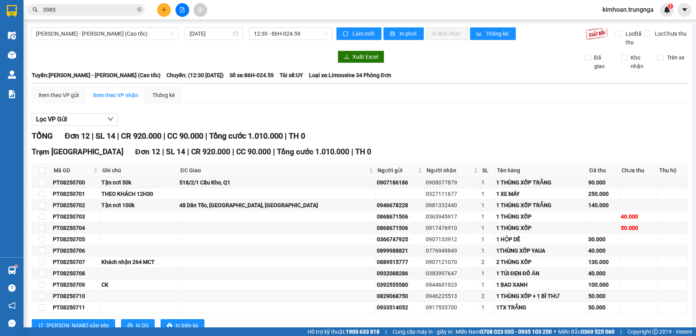 The height and width of the screenshot is (336, 696). Describe the element at coordinates (541, 217) in the screenshot. I see `div: 1 THÙNG XỐP` at that location.